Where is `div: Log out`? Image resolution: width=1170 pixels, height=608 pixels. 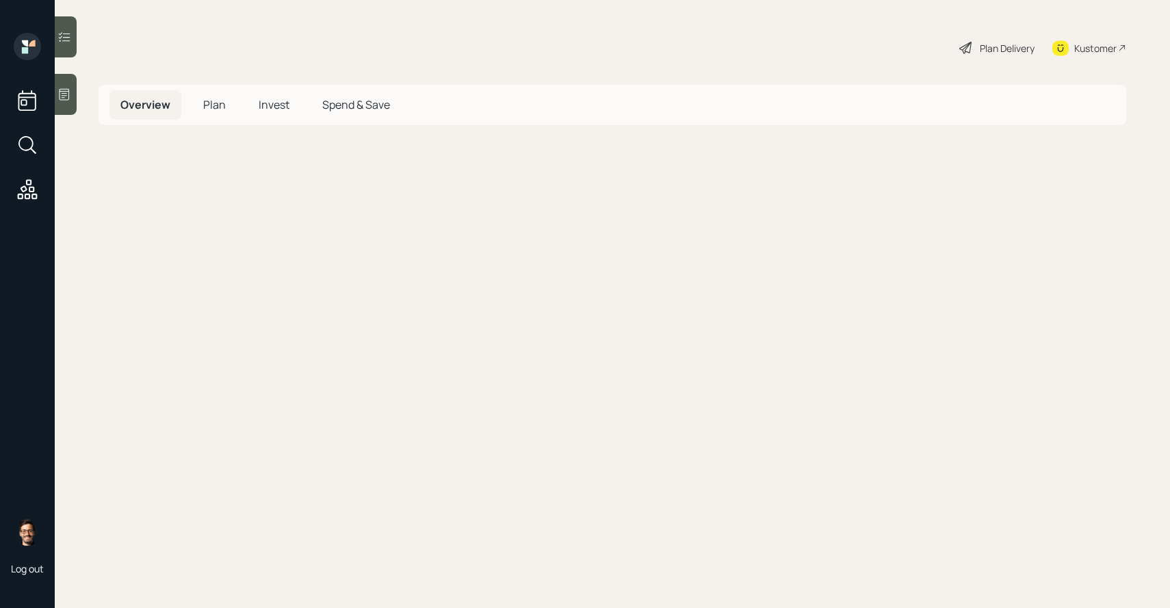 div: Log out is located at coordinates (27, 569).